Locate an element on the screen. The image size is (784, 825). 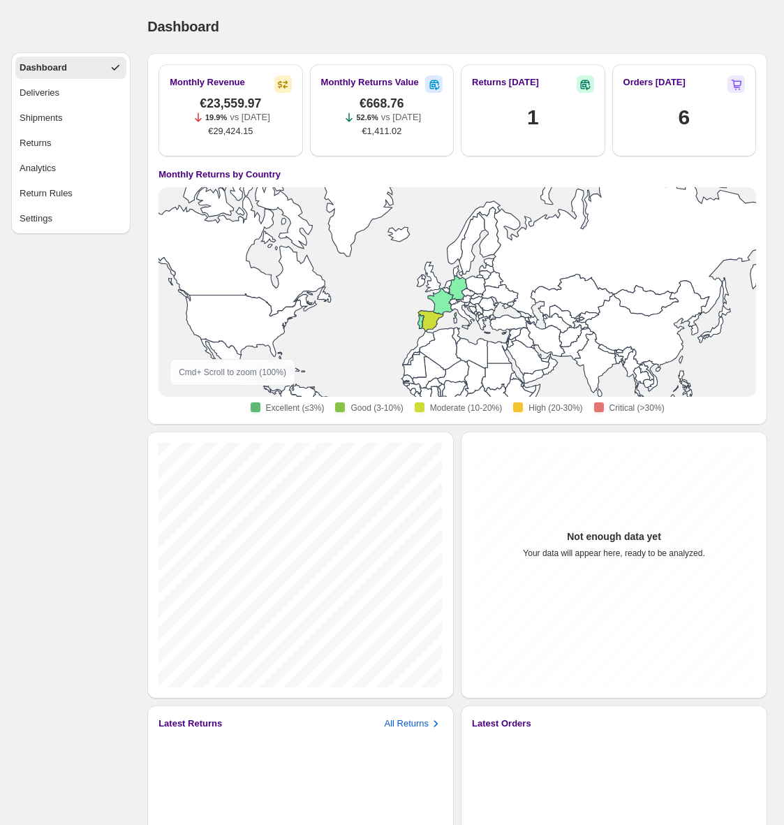
h3: Latest Orders is located at coordinates (501, 723).